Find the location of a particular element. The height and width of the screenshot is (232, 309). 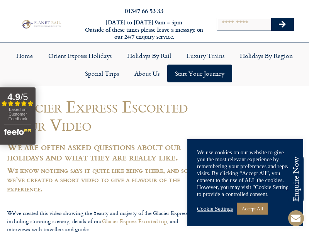

h1: Glacier Express Escorted Tour Video is located at coordinates (104, 116).